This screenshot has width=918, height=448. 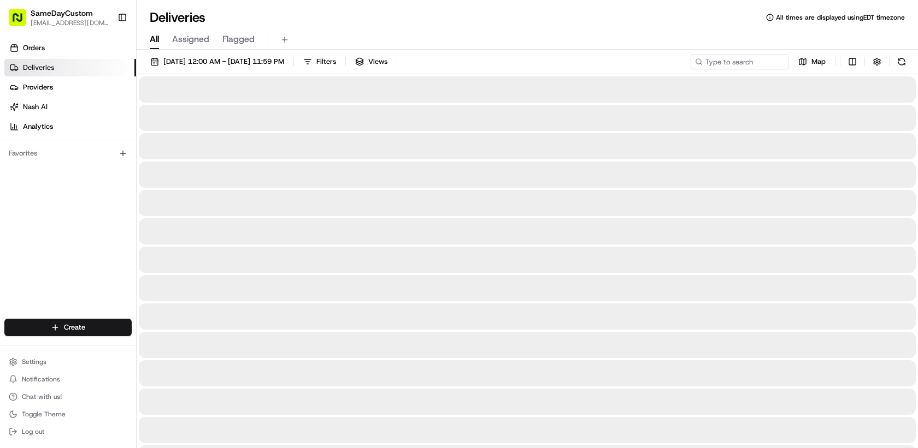 What do you see at coordinates (70, 107) in the screenshot?
I see `a: Nash AI` at bounding box center [70, 107].